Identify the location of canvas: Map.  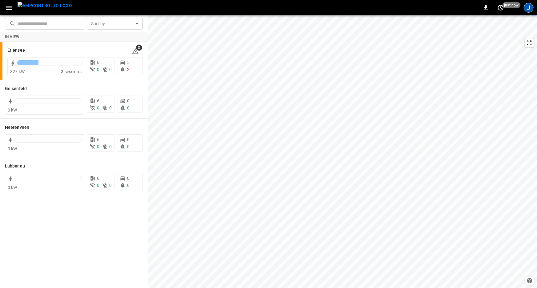
(342, 152).